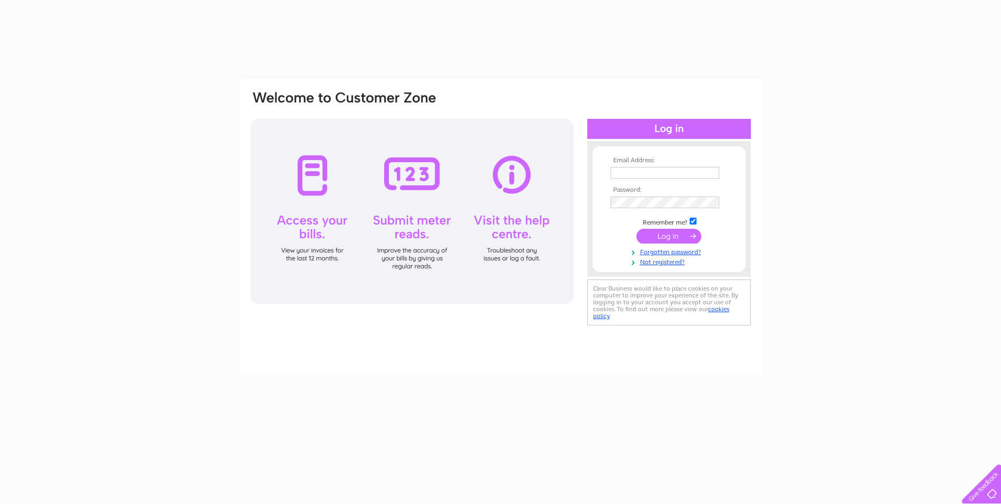  Describe the element at coordinates (669, 221) in the screenshot. I see `td: Remember me?` at that location.